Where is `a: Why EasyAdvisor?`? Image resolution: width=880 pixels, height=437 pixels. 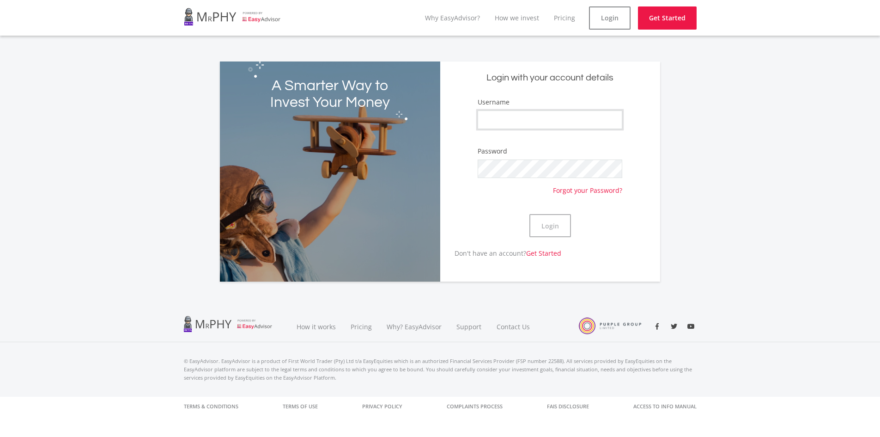
a: Why EasyAdvisor? is located at coordinates (452, 18).